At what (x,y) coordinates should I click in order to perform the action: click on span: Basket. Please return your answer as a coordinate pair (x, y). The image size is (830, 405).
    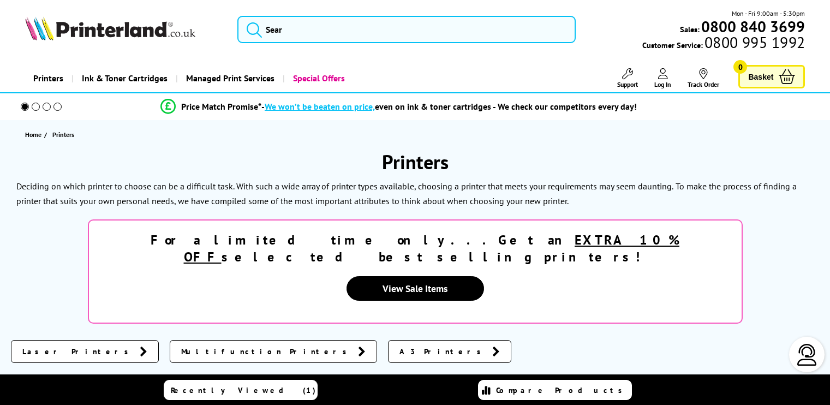
    Looking at the image, I should click on (760, 76).